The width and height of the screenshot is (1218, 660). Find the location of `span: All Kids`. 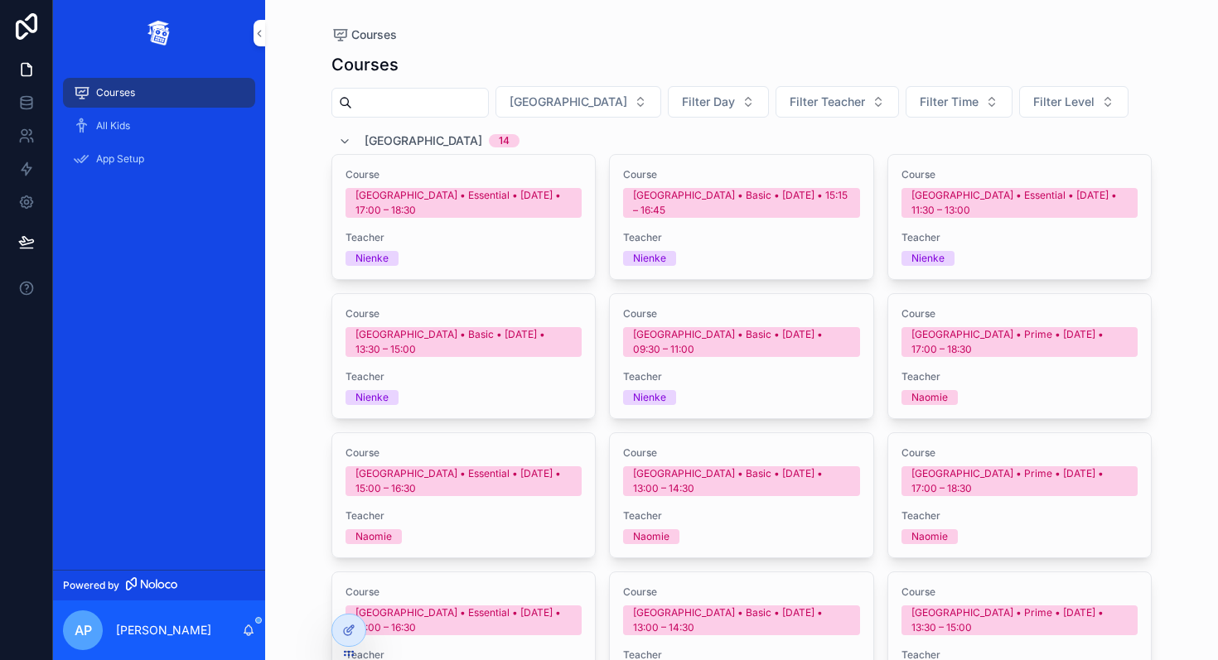

span: All Kids is located at coordinates (113, 126).